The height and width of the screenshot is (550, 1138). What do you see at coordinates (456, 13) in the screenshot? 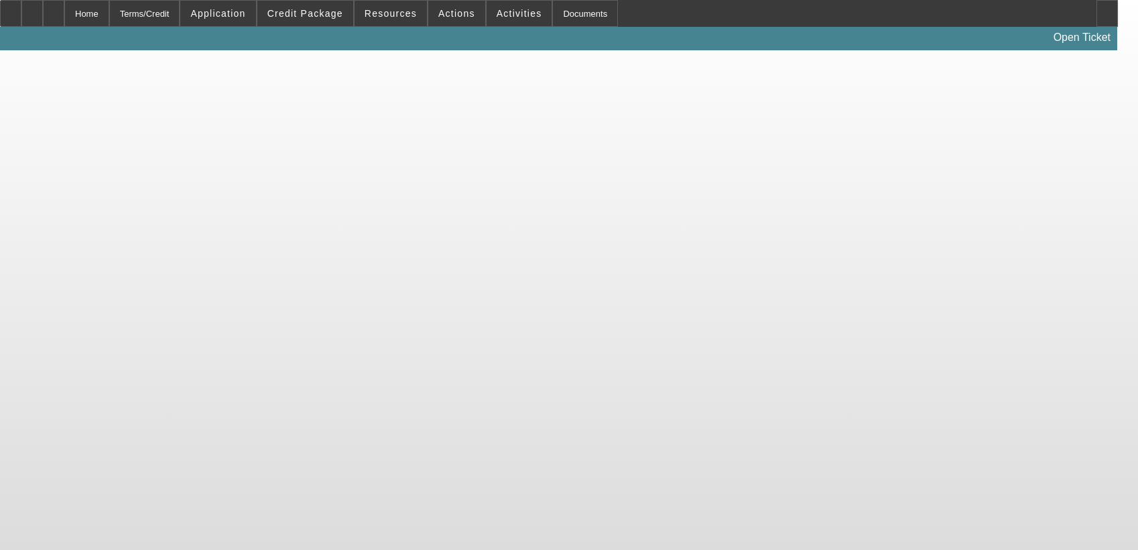
I see `button: Actions` at bounding box center [456, 13].